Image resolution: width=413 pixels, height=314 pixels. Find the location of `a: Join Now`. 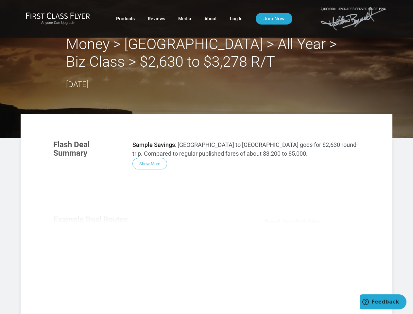

a: Join Now is located at coordinates (274, 19).